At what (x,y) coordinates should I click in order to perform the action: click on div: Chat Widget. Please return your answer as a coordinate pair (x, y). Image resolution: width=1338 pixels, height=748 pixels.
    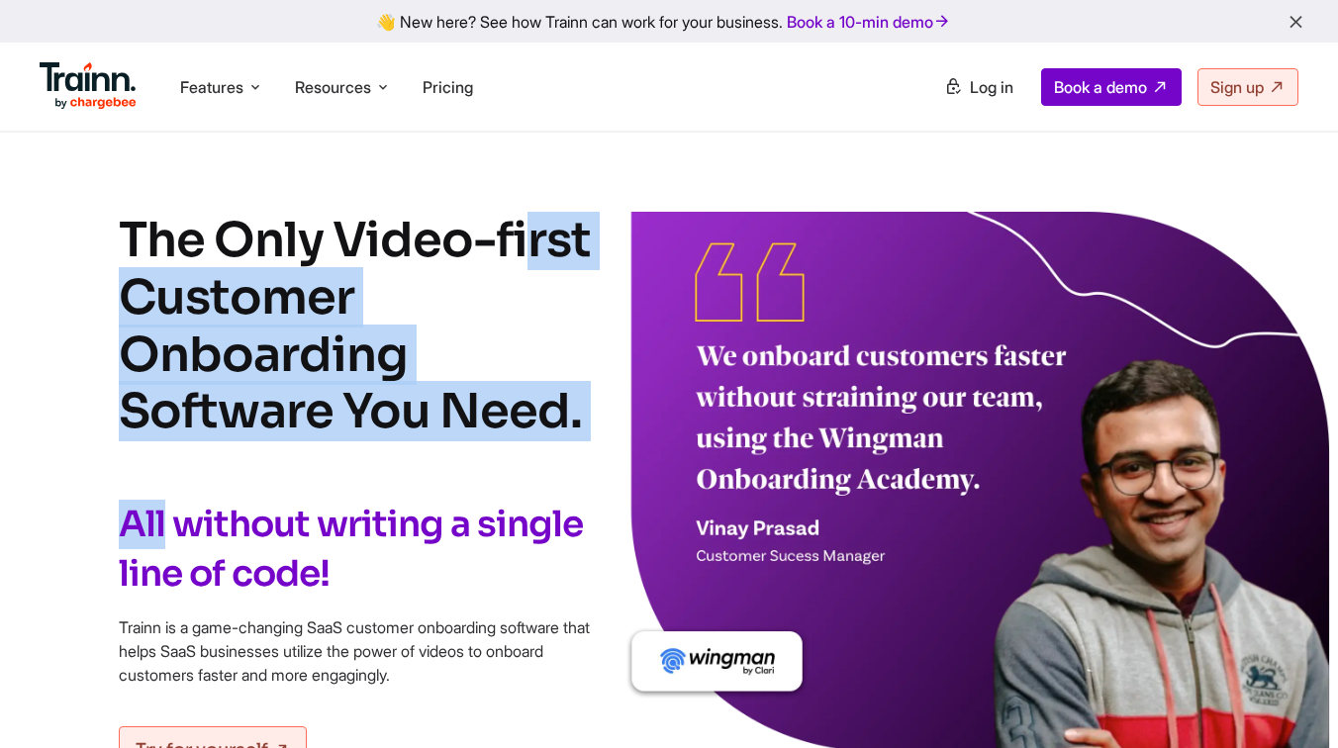
    Looking at the image, I should click on (1288, 701).